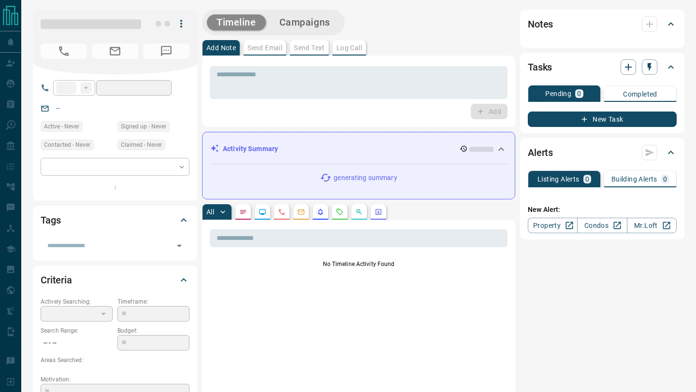 The image size is (696, 392). I want to click on a: Condos, so click(602, 226).